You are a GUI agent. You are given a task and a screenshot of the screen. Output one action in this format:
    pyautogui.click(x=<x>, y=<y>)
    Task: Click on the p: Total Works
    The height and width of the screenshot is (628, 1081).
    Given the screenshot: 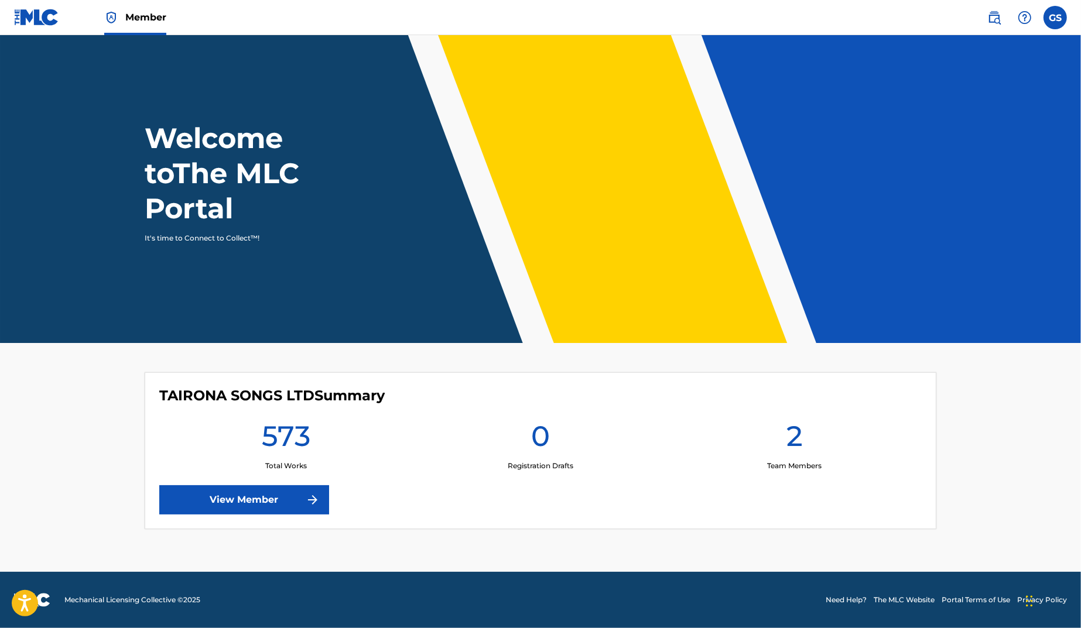 What is the action you would take?
    pyautogui.click(x=286, y=466)
    